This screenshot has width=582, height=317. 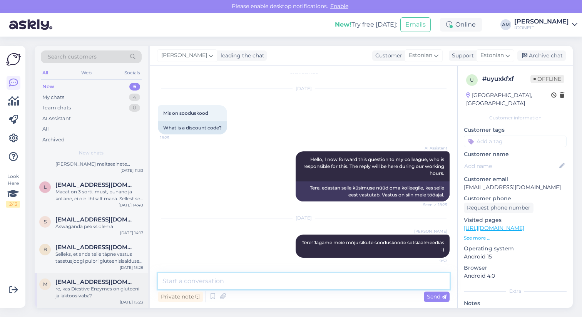 What do you see at coordinates (461, 25) in the screenshot?
I see `div: Online` at bounding box center [461, 25].